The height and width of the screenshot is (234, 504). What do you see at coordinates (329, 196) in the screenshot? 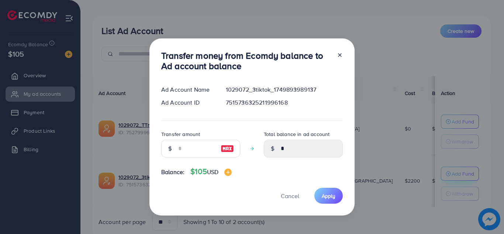
I see `span: Apply` at bounding box center [329, 196].